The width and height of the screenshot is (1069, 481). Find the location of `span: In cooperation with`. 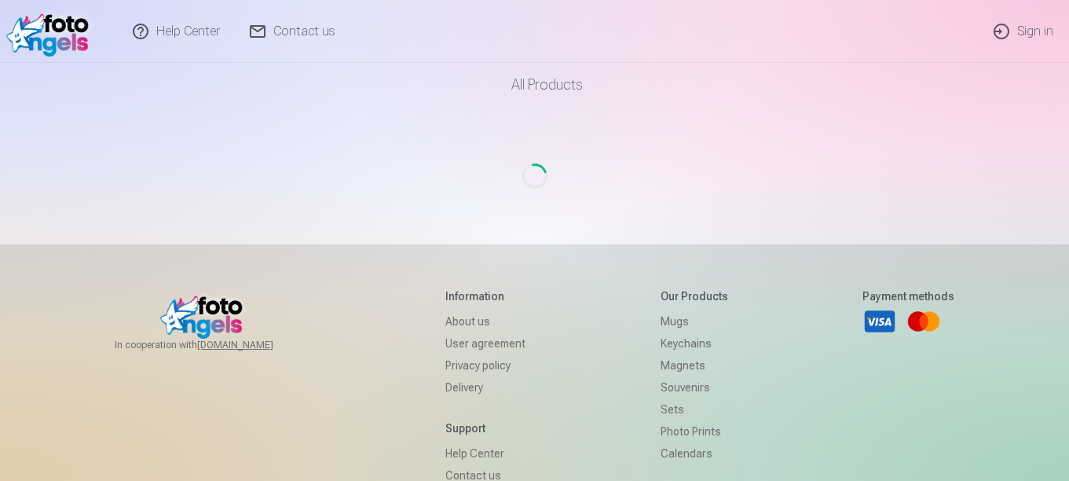

span: In cooperation with is located at coordinates (213, 345).